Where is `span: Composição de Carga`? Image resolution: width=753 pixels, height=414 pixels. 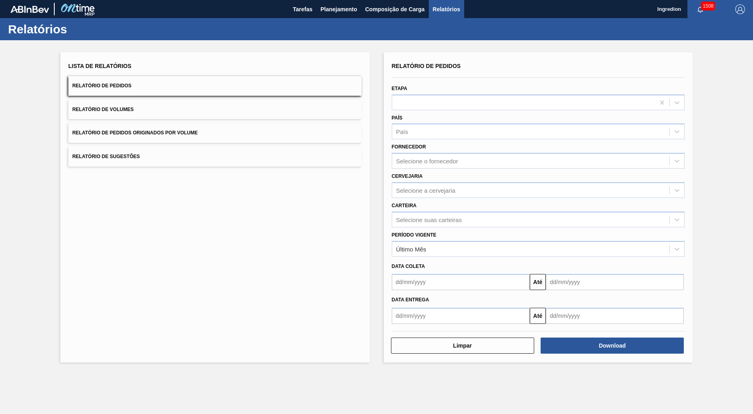 span: Composição de Carga is located at coordinates (395, 9).